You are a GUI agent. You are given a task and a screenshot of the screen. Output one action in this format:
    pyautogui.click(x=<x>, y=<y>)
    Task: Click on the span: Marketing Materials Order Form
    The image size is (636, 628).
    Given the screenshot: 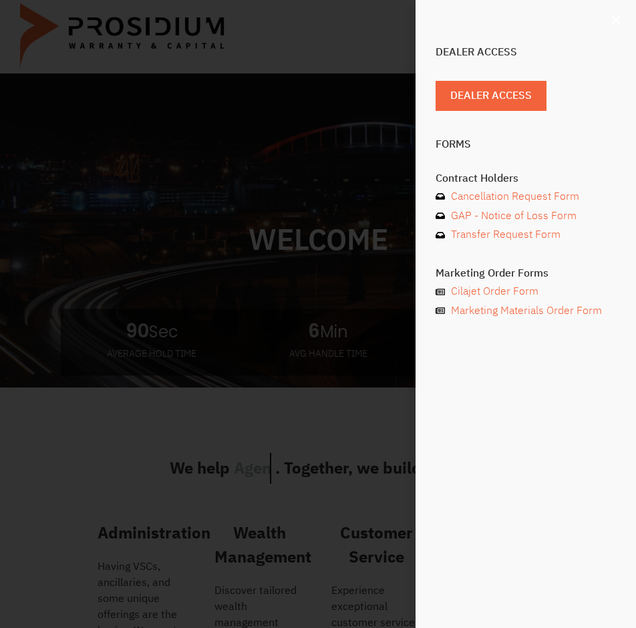 What is the action you would take?
    pyautogui.click(x=524, y=310)
    